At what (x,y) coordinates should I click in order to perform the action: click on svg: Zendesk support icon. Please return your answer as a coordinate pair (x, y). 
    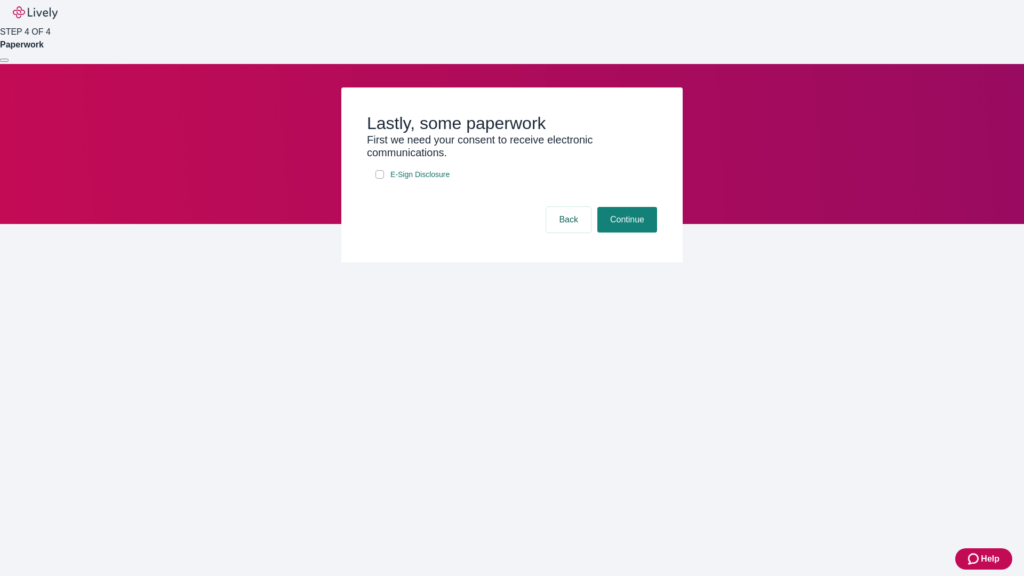
    Looking at the image, I should click on (975, 559).